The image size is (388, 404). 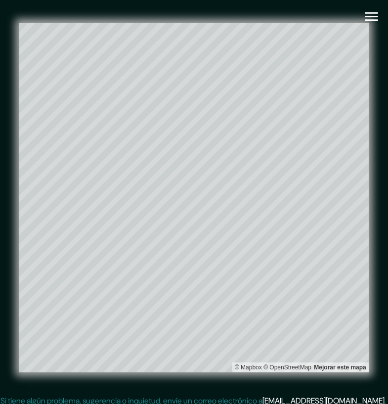 What do you see at coordinates (340, 367) in the screenshot?
I see `font: Mejorar este mapa` at bounding box center [340, 367].